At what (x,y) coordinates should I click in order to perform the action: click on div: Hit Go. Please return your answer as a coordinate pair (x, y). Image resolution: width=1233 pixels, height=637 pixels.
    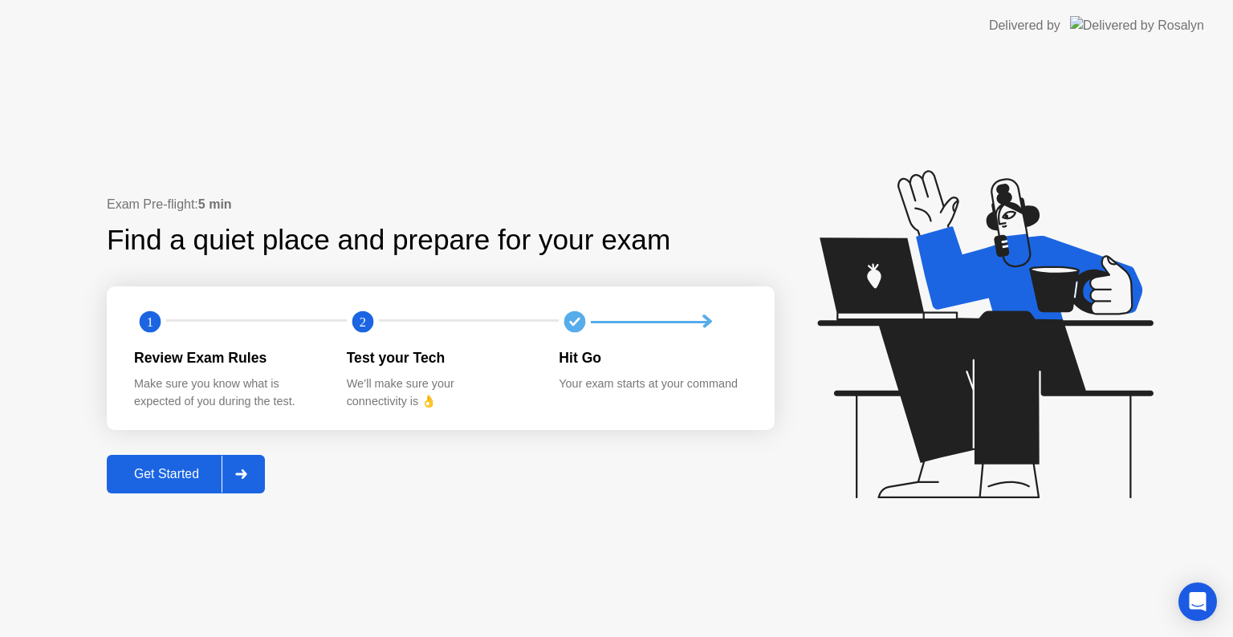
    Looking at the image, I should click on (652, 358).